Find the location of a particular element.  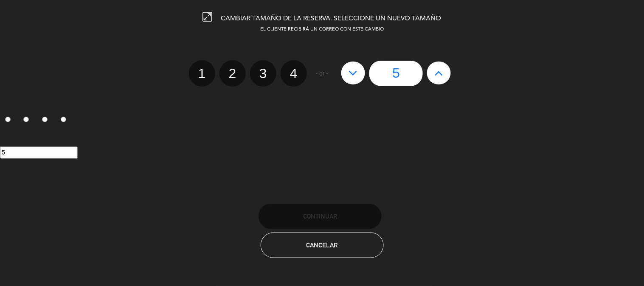

label: 1 is located at coordinates (202, 73).